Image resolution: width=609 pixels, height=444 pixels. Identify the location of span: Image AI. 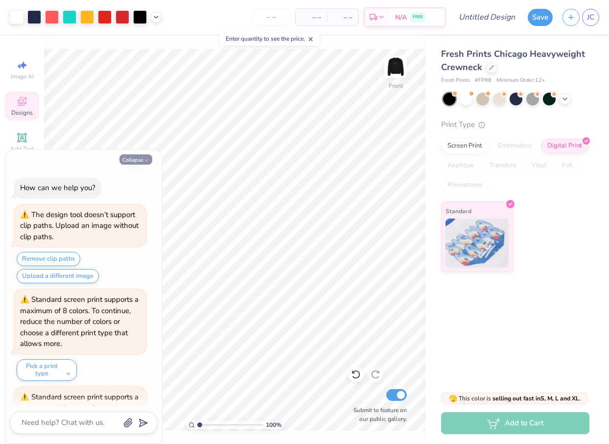
(22, 76).